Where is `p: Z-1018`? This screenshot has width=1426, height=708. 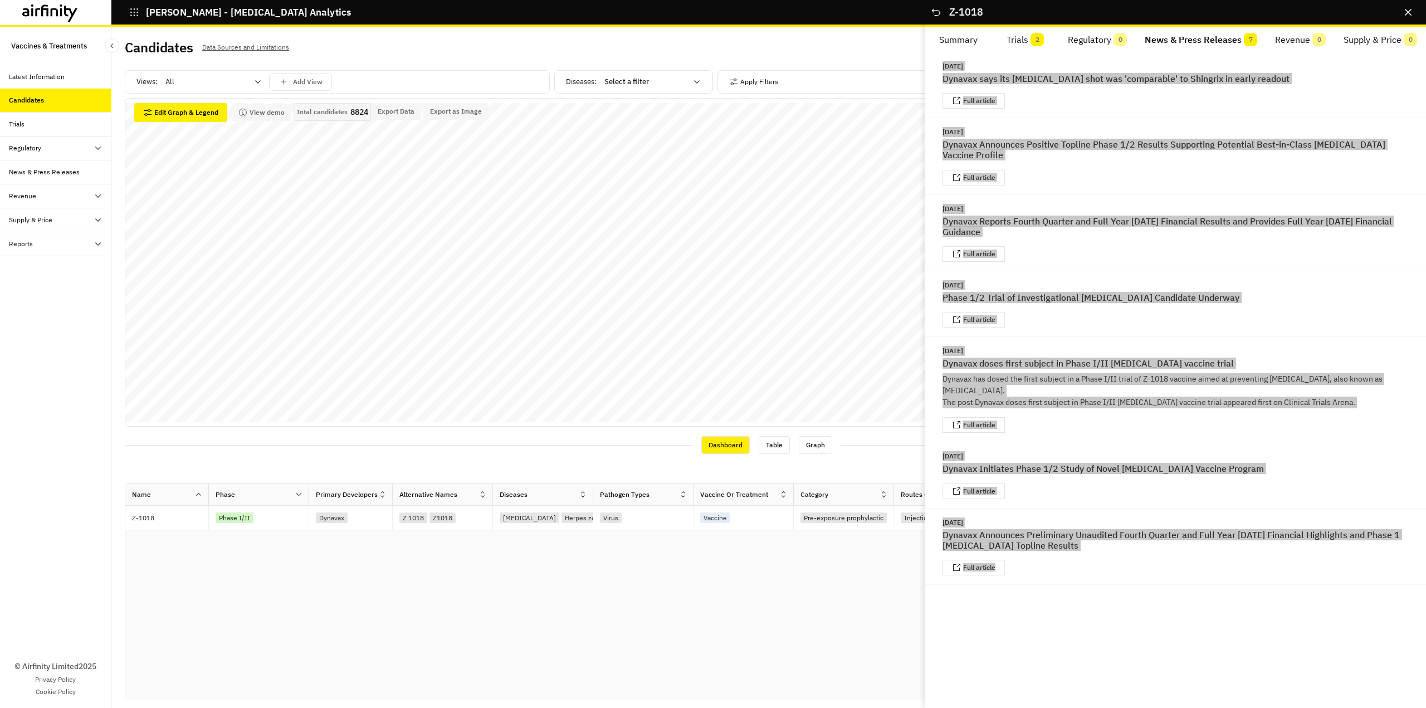 p: Z-1018 is located at coordinates (170, 518).